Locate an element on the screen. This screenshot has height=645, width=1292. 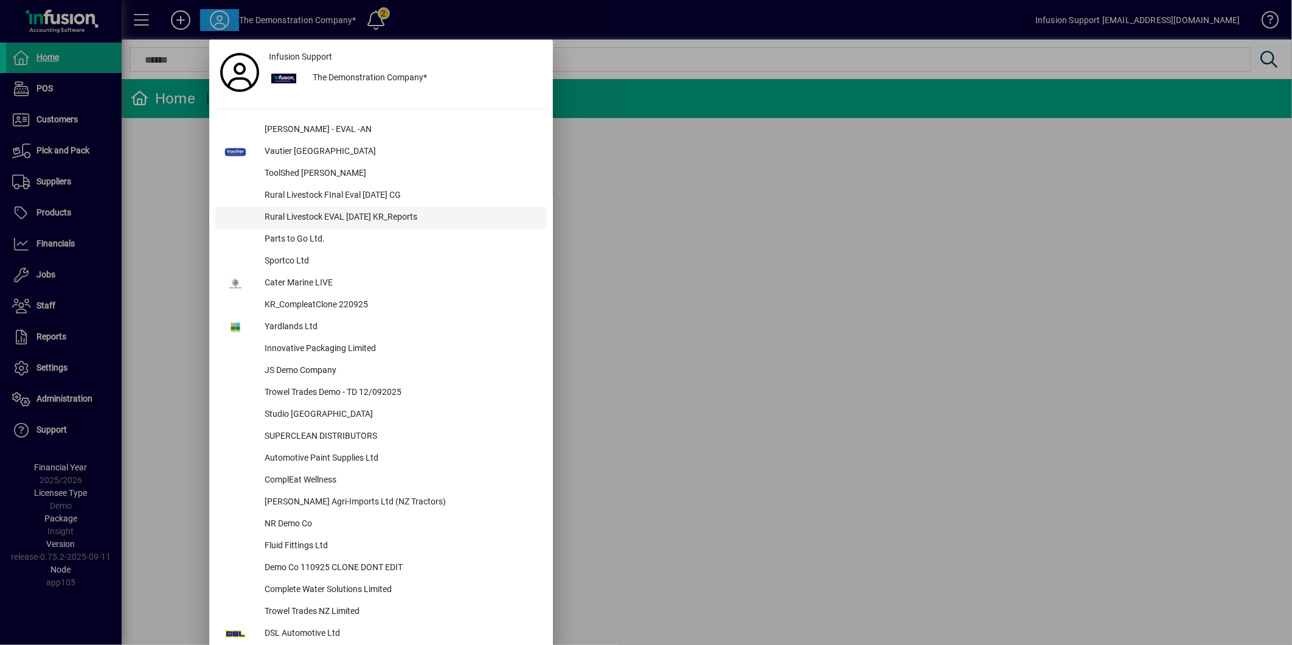
button: NR Demo Co is located at coordinates (381, 524).